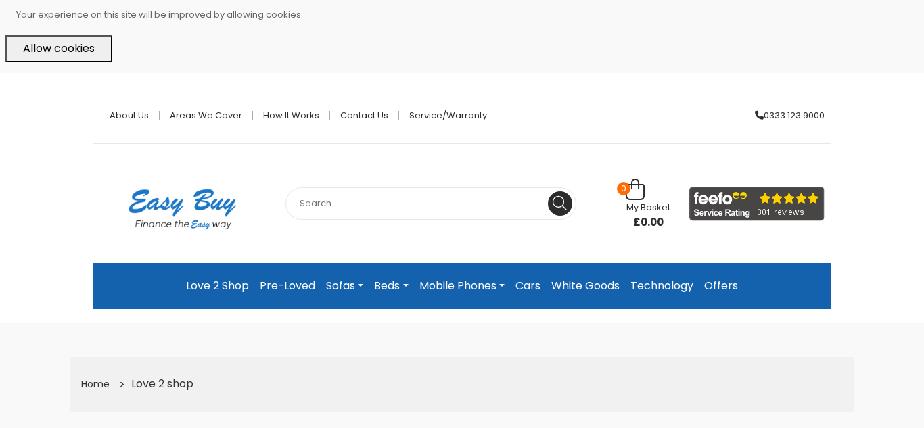  Describe the element at coordinates (661, 286) in the screenshot. I see `a: Technology` at that location.